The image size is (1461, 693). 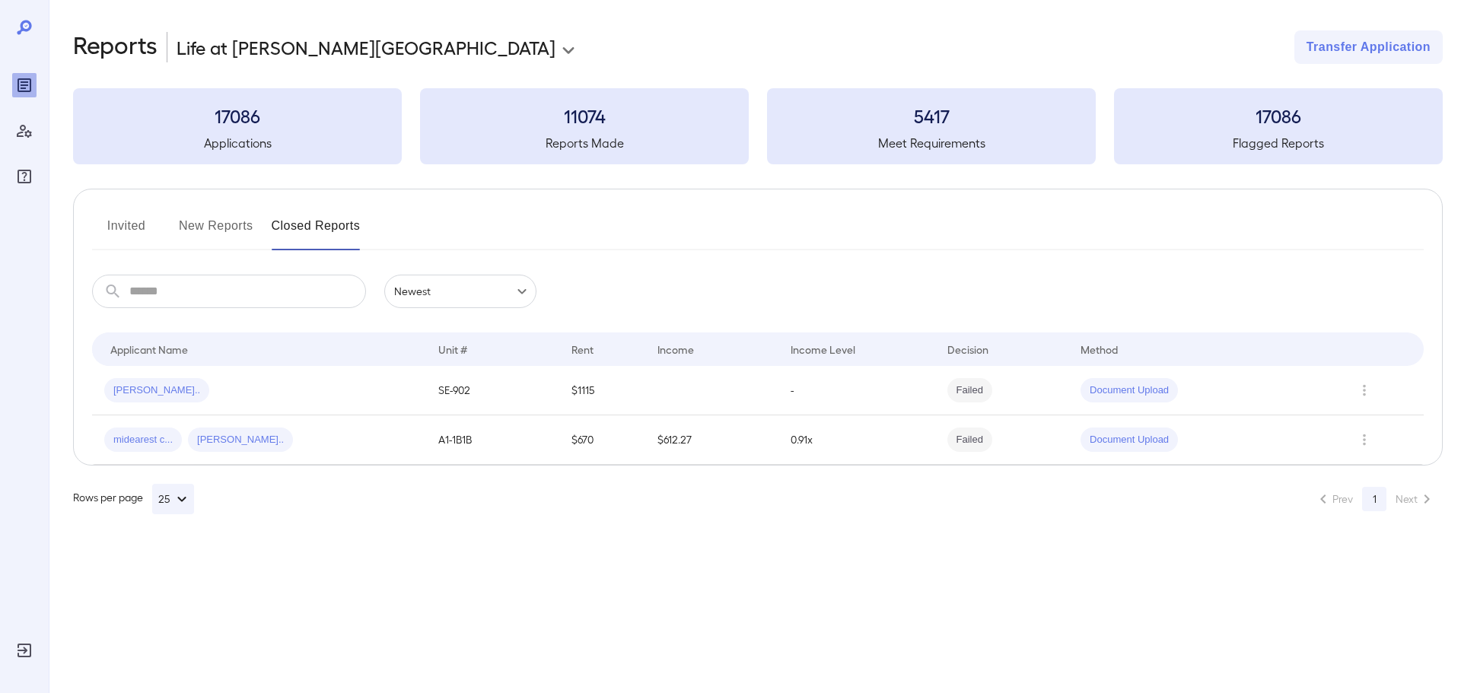 I want to click on div: Unit #, so click(x=453, y=349).